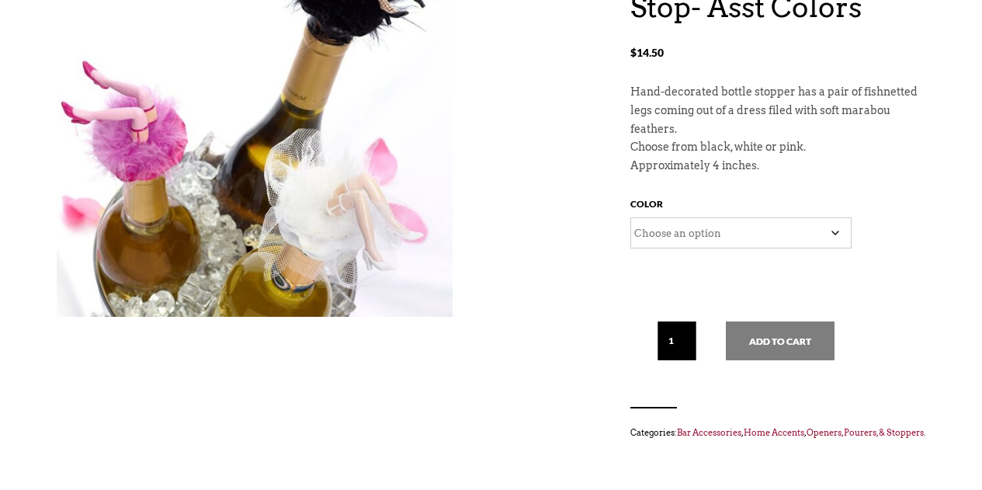  What do you see at coordinates (778, 166) in the screenshot?
I see `p: Approximately 4 inches.` at bounding box center [778, 166].